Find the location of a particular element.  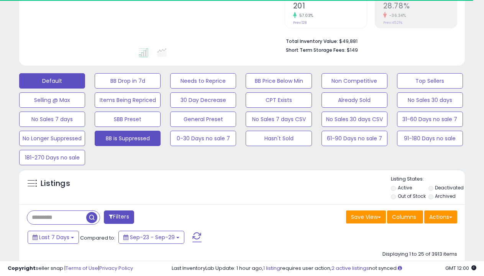

label: Archived is located at coordinates (445, 196).